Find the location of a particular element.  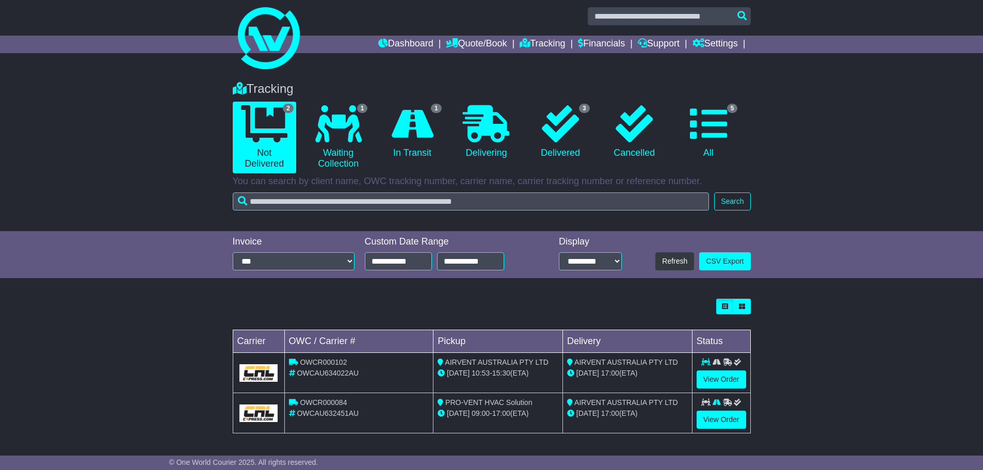

td: OWC / Carrier # is located at coordinates (358, 341).